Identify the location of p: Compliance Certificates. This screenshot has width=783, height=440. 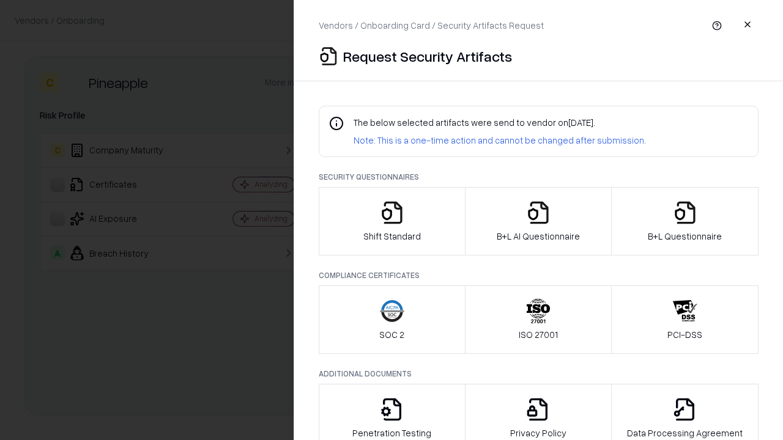
(538, 275).